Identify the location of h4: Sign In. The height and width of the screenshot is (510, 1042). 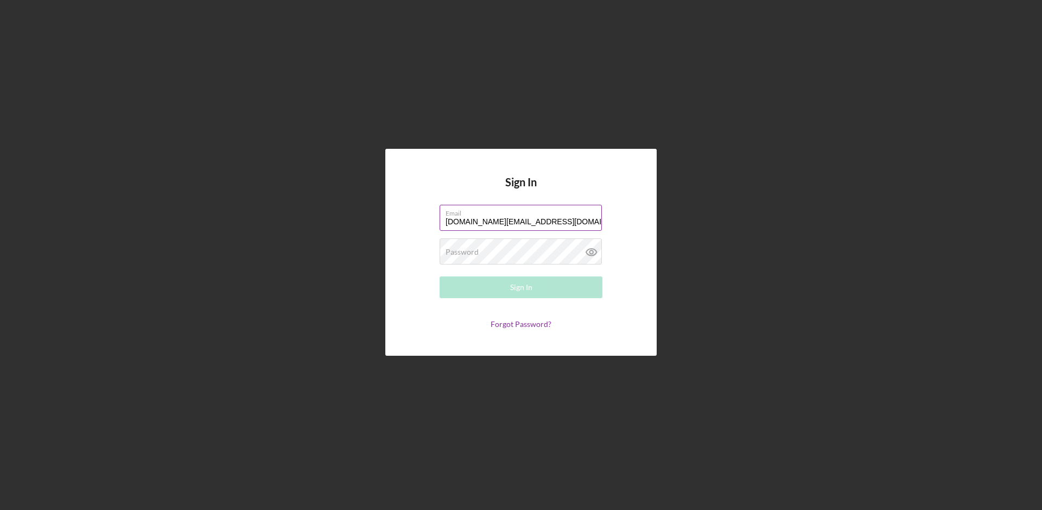
(521, 190).